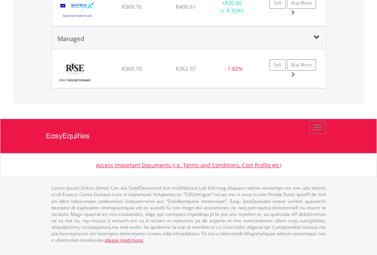 The width and height of the screenshot is (377, 255). What do you see at coordinates (188, 136) in the screenshot?
I see `a: EasyEquities` at bounding box center [188, 136].